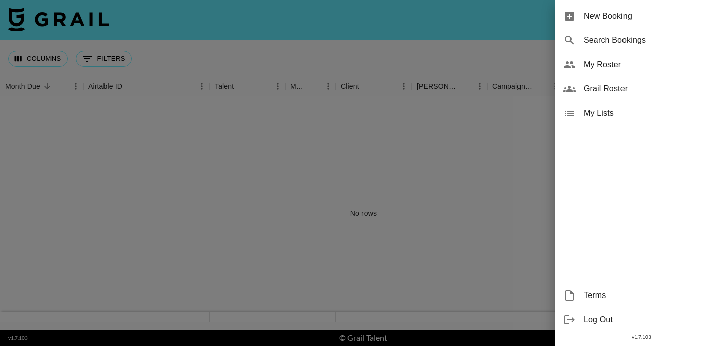  I want to click on span: My Roster, so click(651, 65).